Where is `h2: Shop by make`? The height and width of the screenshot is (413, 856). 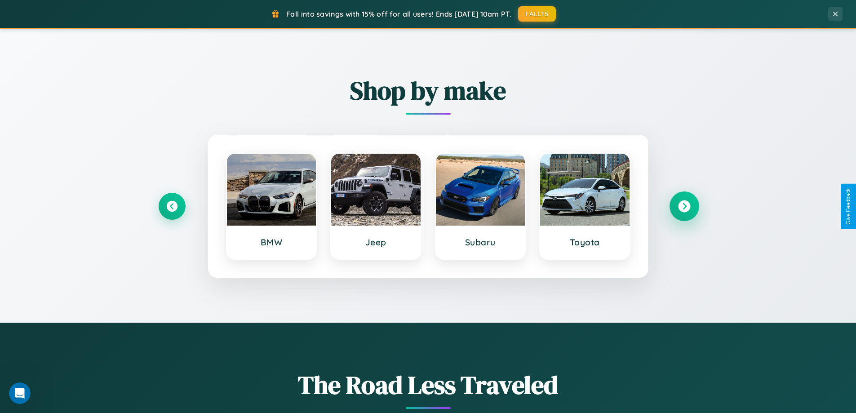
h2: Shop by make is located at coordinates (428, 90).